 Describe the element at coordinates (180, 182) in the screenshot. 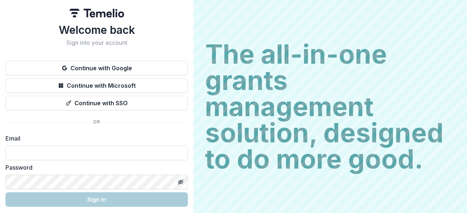

I see `button: Toggle password visibility` at that location.